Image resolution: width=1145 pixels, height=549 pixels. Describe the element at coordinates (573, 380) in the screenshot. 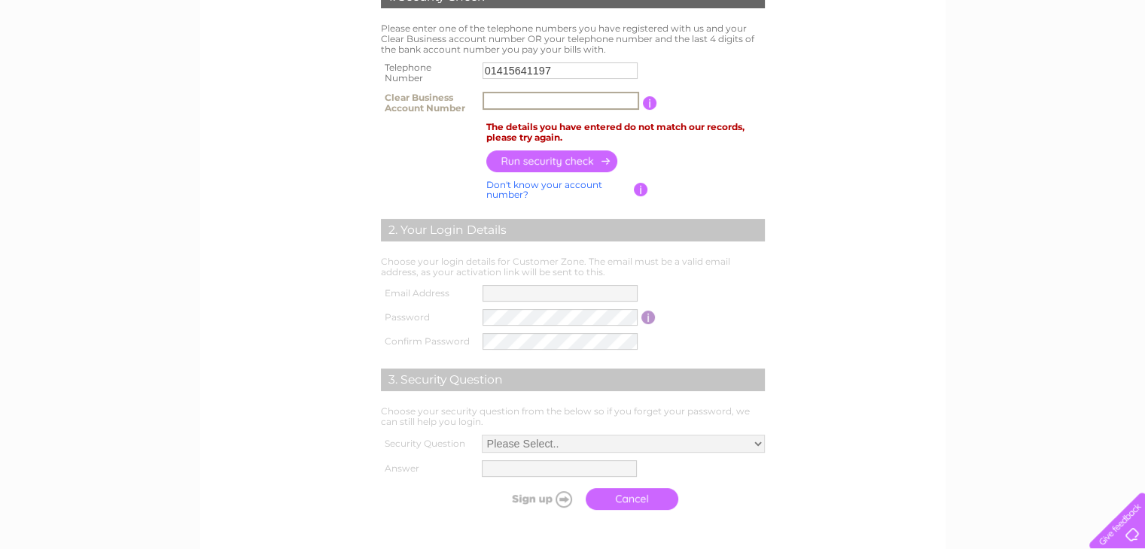

I see `div: 3. Security Question` at that location.